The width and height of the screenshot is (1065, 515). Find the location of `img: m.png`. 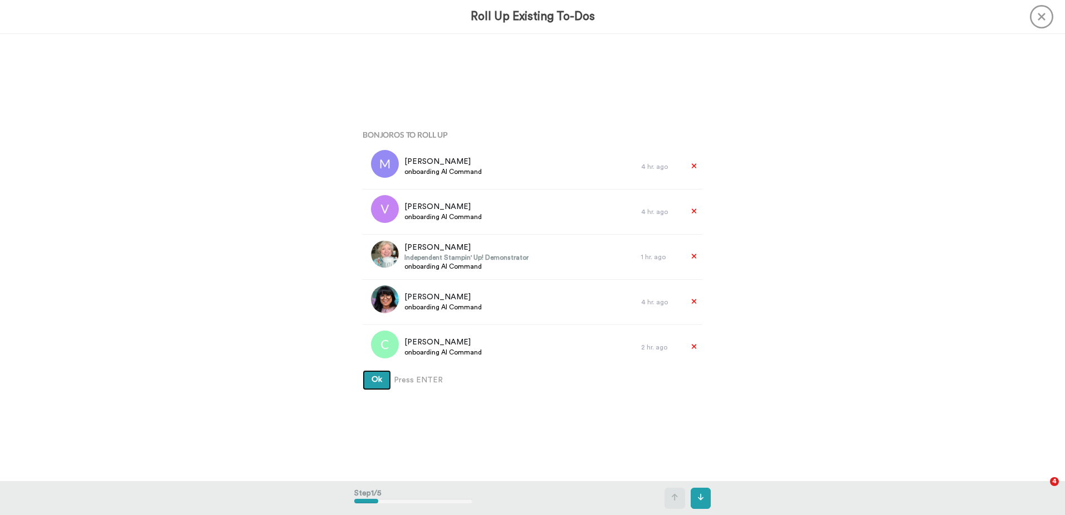

img: m.png is located at coordinates (385, 164).